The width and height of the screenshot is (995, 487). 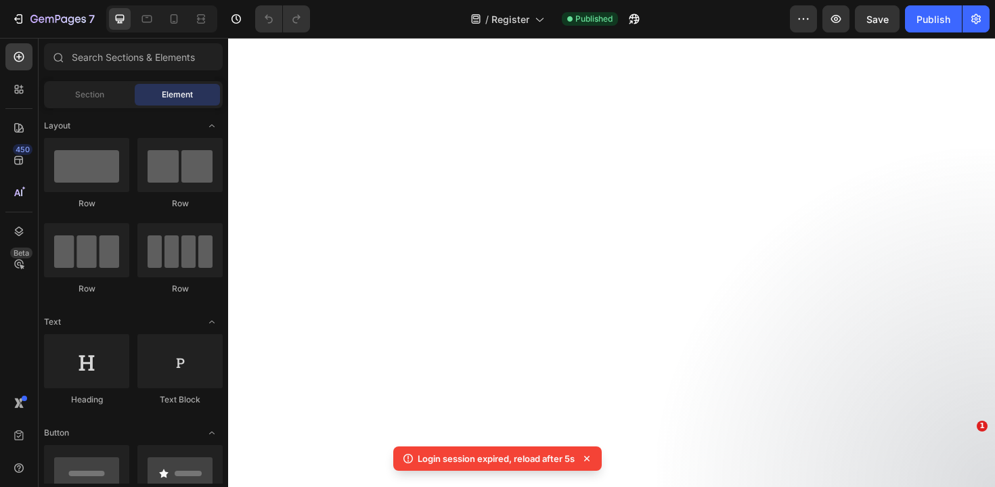 I want to click on span: Text, so click(x=52, y=322).